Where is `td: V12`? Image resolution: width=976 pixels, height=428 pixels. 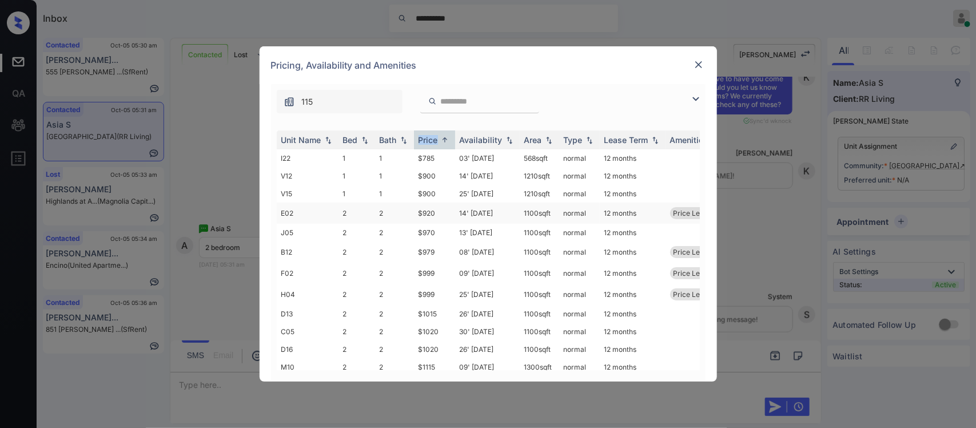
td: V12 is located at coordinates (308, 176).